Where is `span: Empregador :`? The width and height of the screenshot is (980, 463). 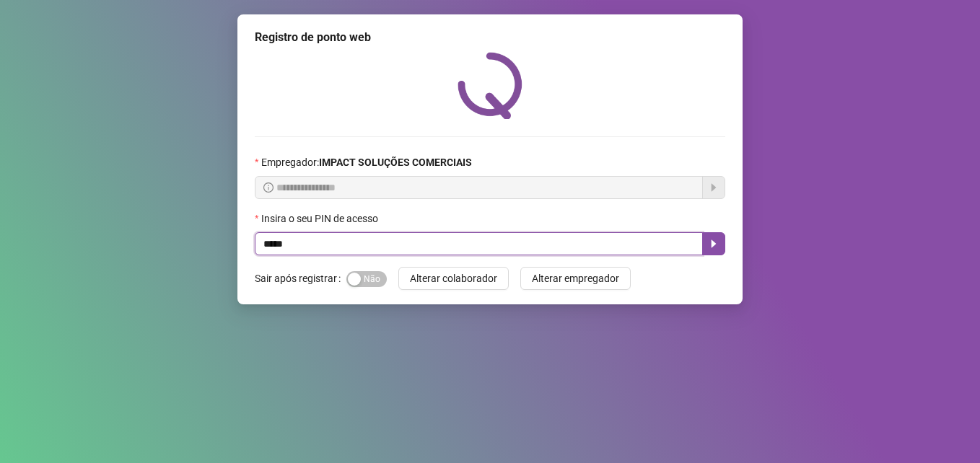
span: Empregador : is located at coordinates (367, 162).